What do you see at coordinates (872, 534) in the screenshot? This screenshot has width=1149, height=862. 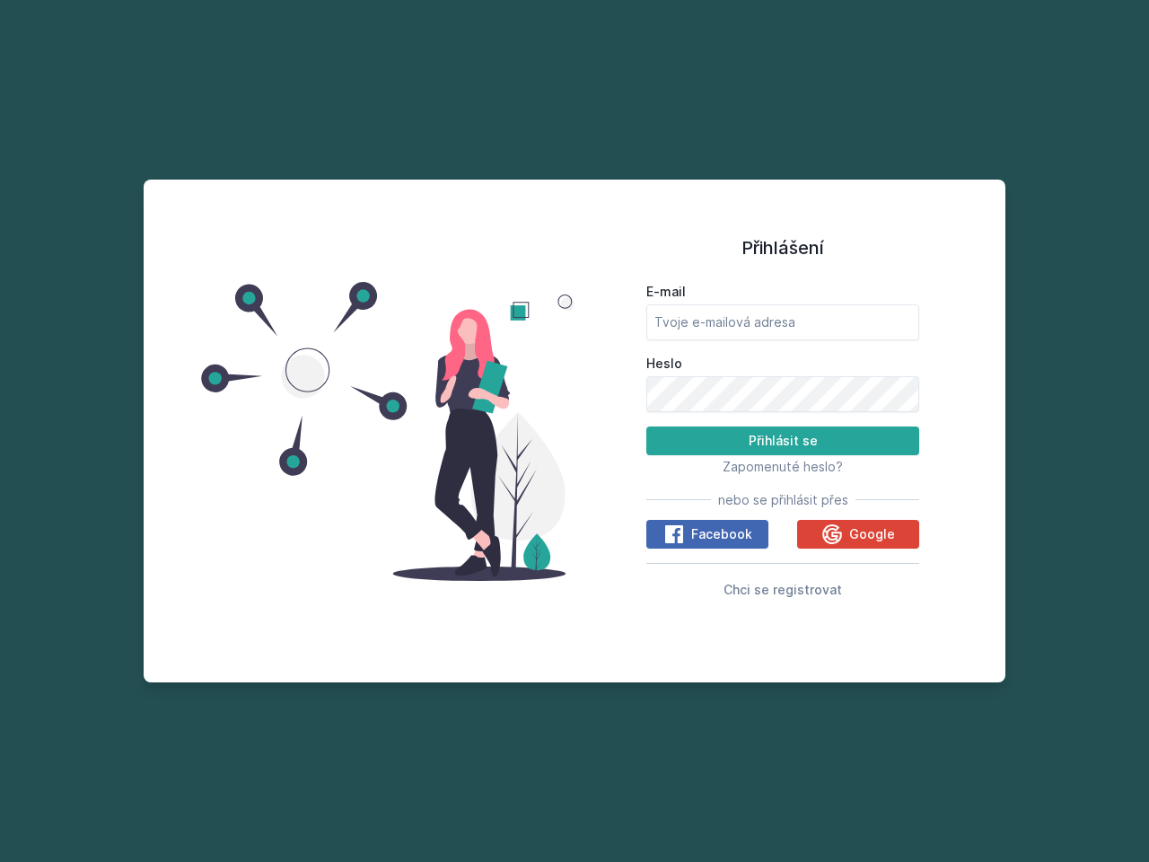 I see `span: Google` at bounding box center [872, 534].